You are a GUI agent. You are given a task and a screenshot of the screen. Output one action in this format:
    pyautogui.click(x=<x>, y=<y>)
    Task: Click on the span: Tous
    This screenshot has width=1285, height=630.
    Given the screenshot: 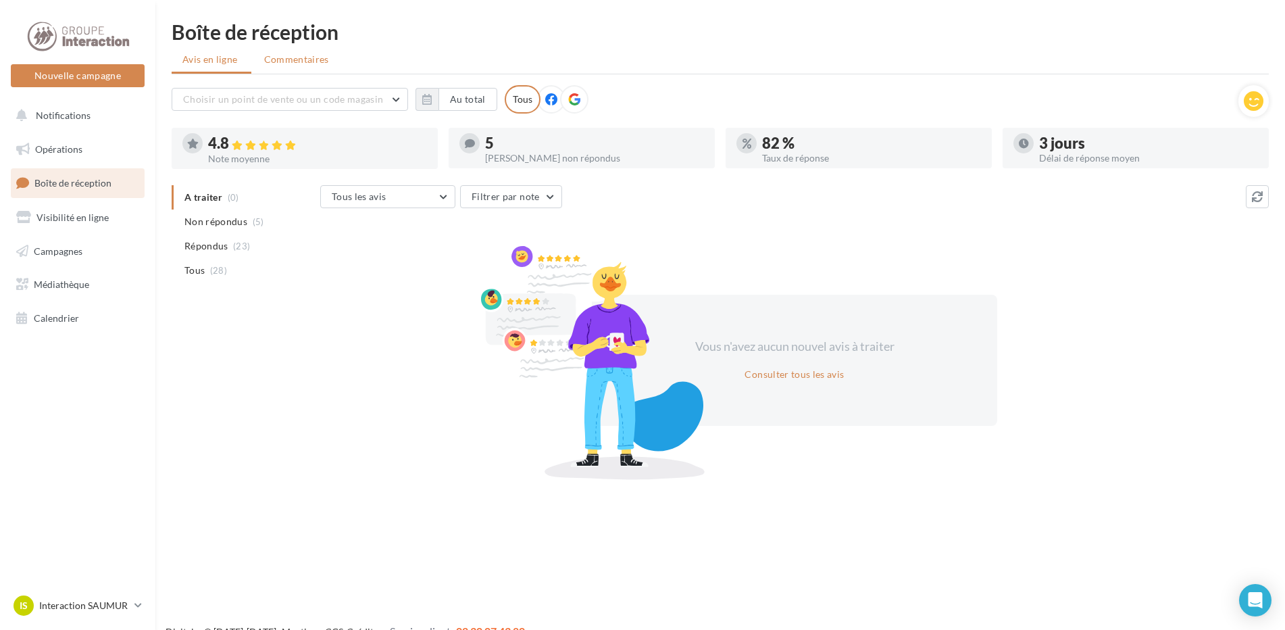 What is the action you would take?
    pyautogui.click(x=195, y=270)
    